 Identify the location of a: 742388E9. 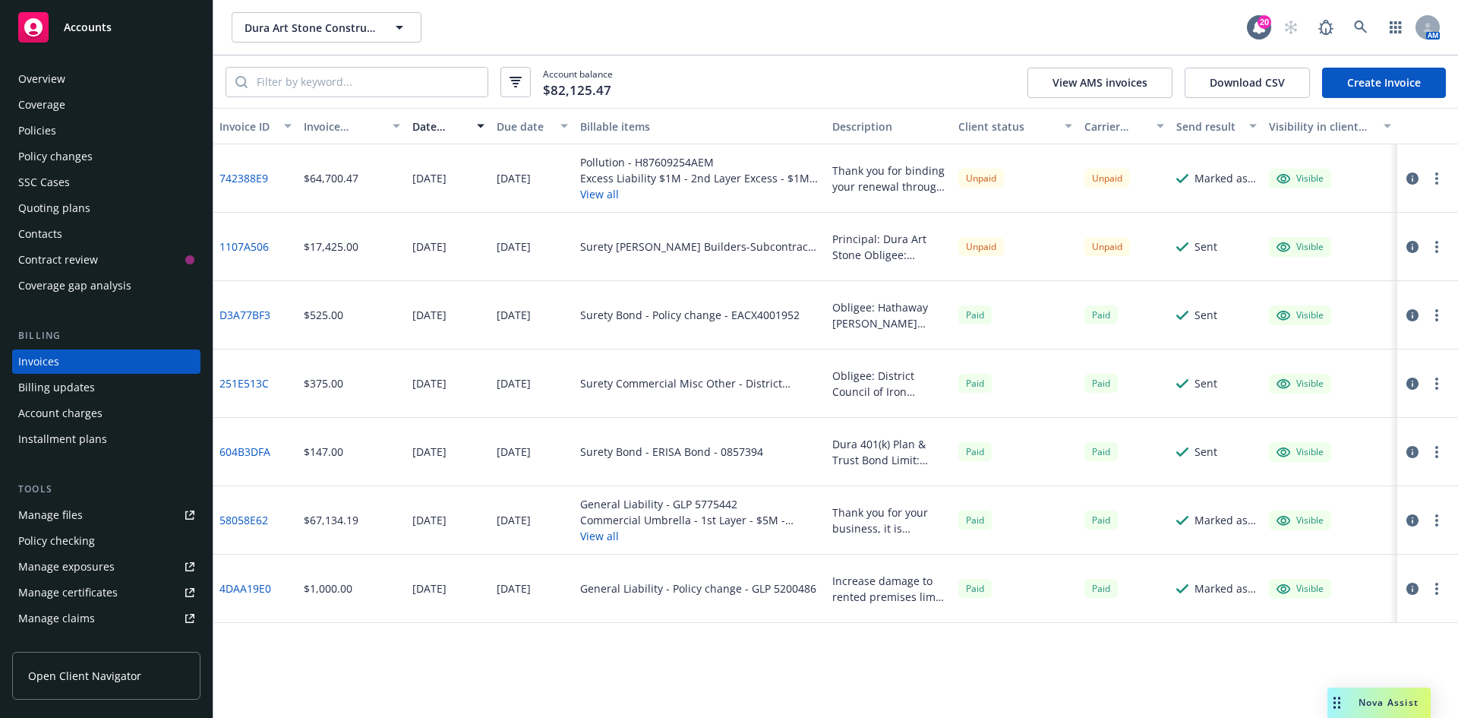
(244, 178).